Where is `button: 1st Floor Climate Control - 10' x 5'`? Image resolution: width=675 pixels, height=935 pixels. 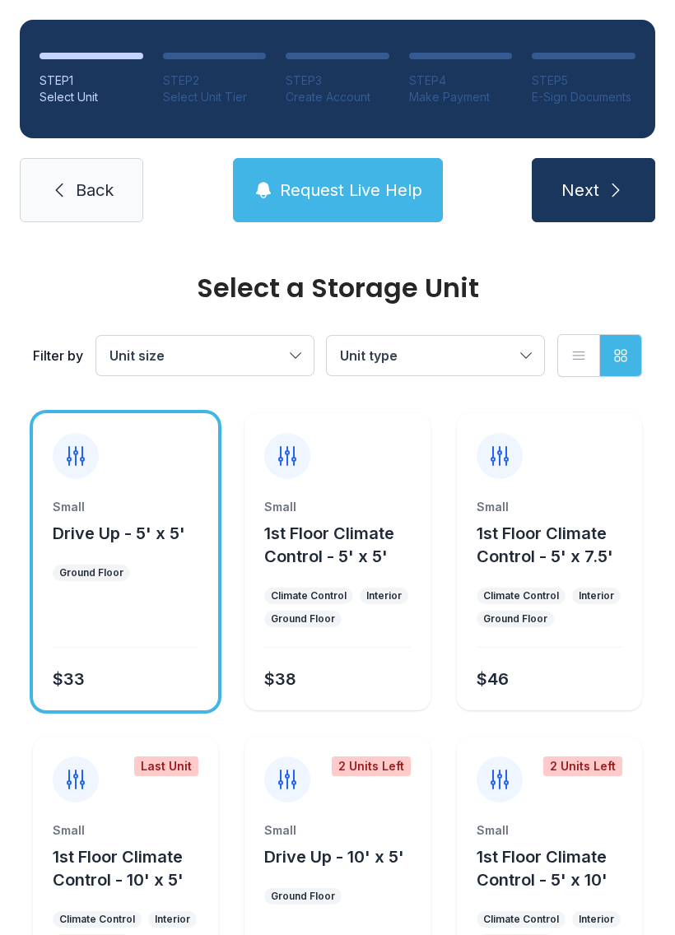
button: 1st Floor Climate Control - 10' x 5' is located at coordinates (132, 868).